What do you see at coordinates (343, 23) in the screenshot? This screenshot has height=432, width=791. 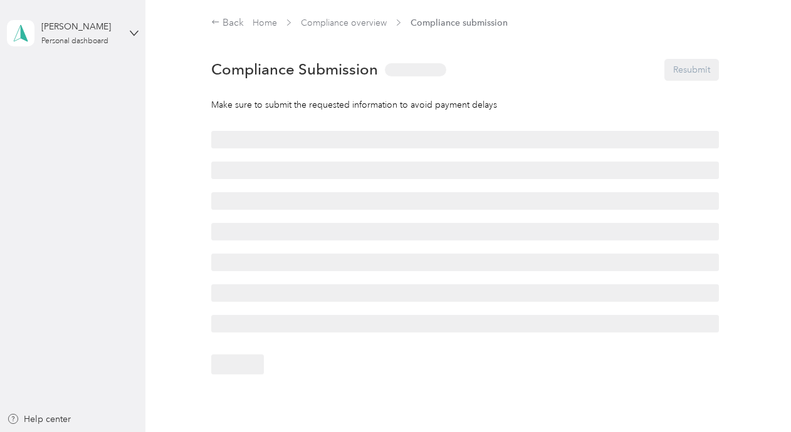 I see `a: Compliance overview` at bounding box center [343, 23].